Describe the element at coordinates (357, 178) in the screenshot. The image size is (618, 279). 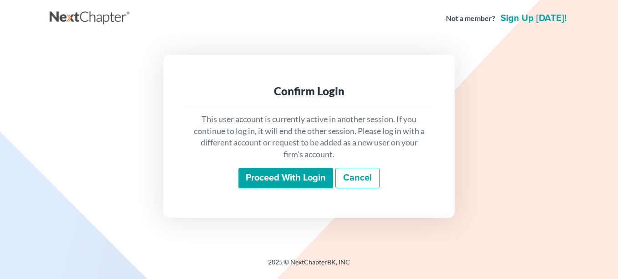
I see `a: Cancel` at that location.